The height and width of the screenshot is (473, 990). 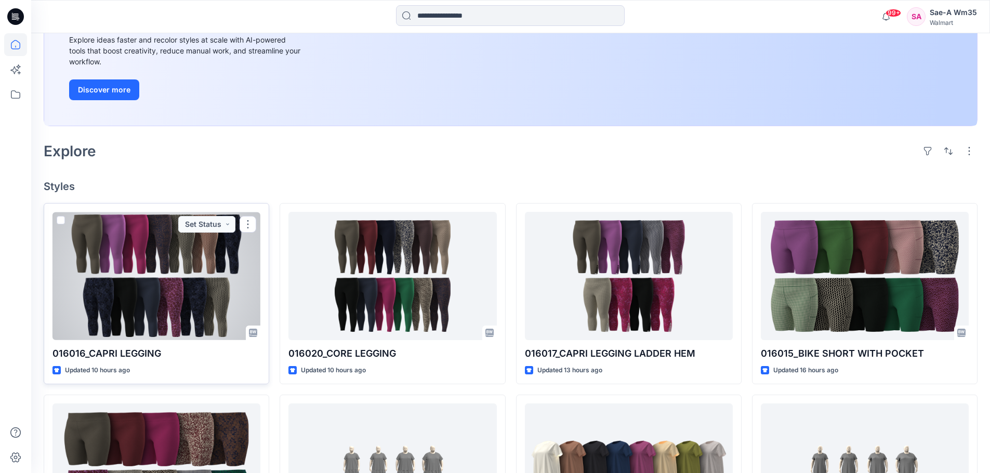 What do you see at coordinates (893, 13) in the screenshot?
I see `span: 99+` at bounding box center [893, 13].